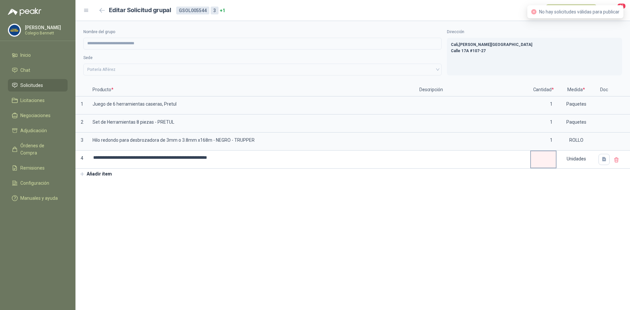 The image size is (630, 310). I want to click on span: 13, so click(622, 6).